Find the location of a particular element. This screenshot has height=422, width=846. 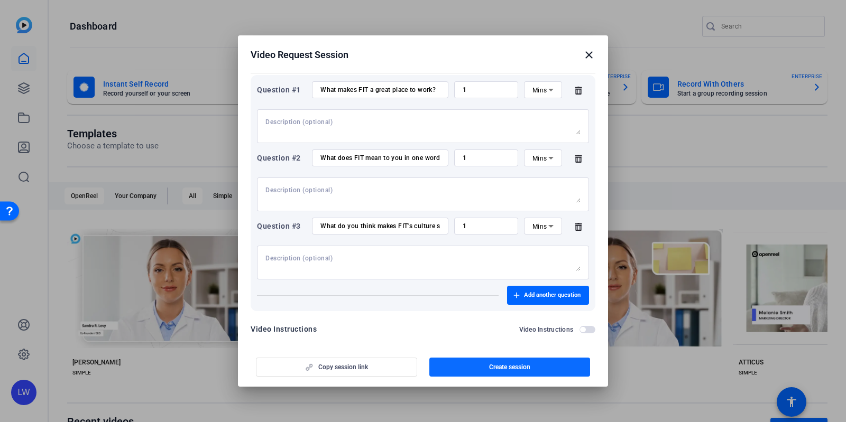

div: Video Instructions is located at coordinates (283, 329).